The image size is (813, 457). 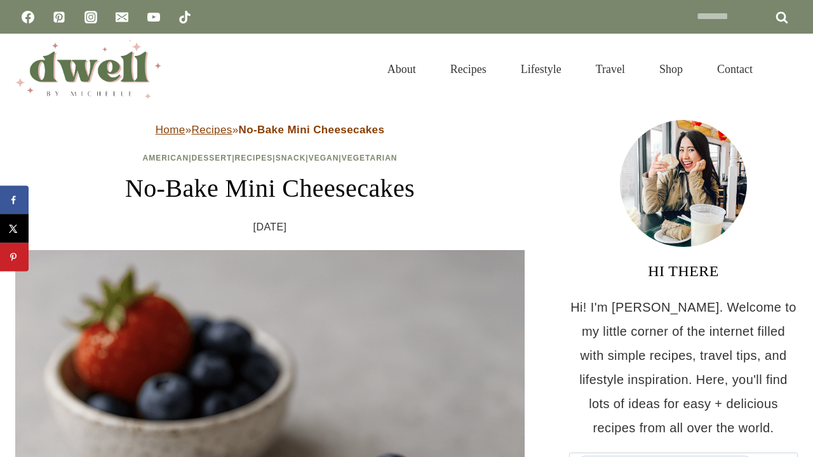 What do you see at coordinates (122, 17) in the screenshot?
I see `a: Email` at bounding box center [122, 17].